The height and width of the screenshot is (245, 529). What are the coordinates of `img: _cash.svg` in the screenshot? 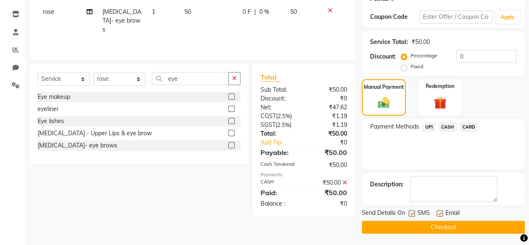 It's located at (384, 103).